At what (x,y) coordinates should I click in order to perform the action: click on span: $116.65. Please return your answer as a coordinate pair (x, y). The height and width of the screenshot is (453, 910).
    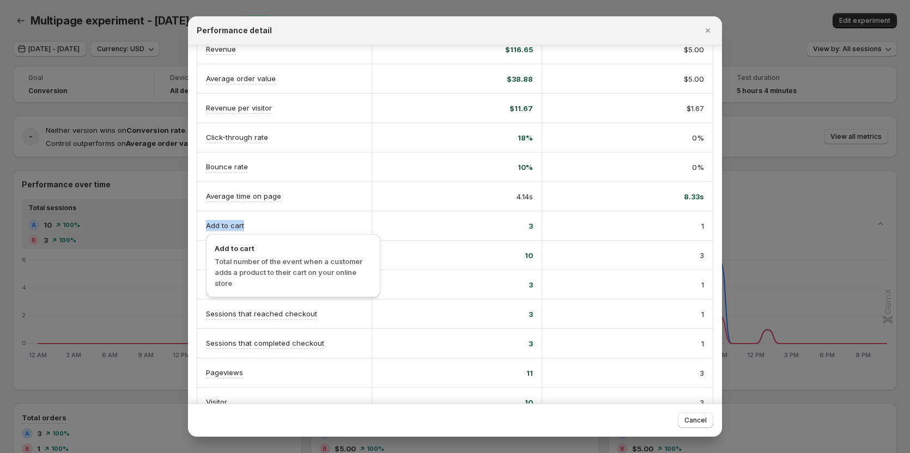
    Looking at the image, I should click on (519, 50).